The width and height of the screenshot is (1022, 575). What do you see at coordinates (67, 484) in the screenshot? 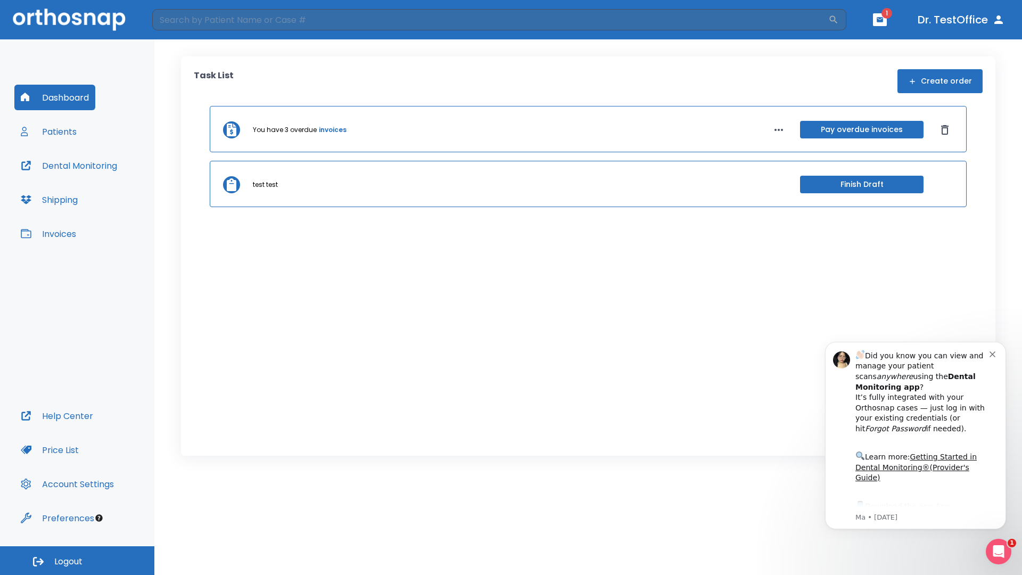
I see `button: Account Settings` at bounding box center [67, 484].